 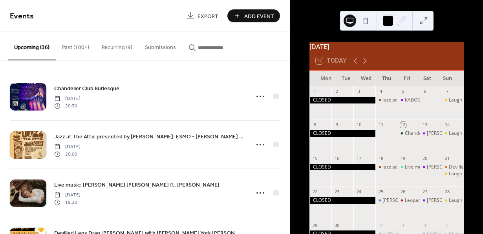 What do you see at coordinates (337, 125) in the screenshot?
I see `div: 9` at bounding box center [337, 125].